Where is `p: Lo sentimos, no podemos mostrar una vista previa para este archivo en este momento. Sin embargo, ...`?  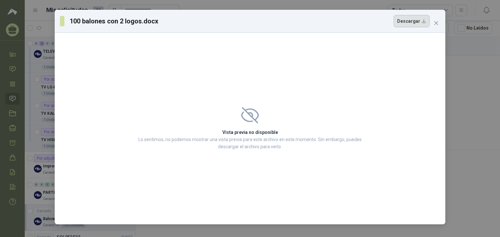
p: Lo sentimos, no podemos mostrar una vista previa para este archivo en este momento. Sin embargo, ... is located at coordinates (250, 143).